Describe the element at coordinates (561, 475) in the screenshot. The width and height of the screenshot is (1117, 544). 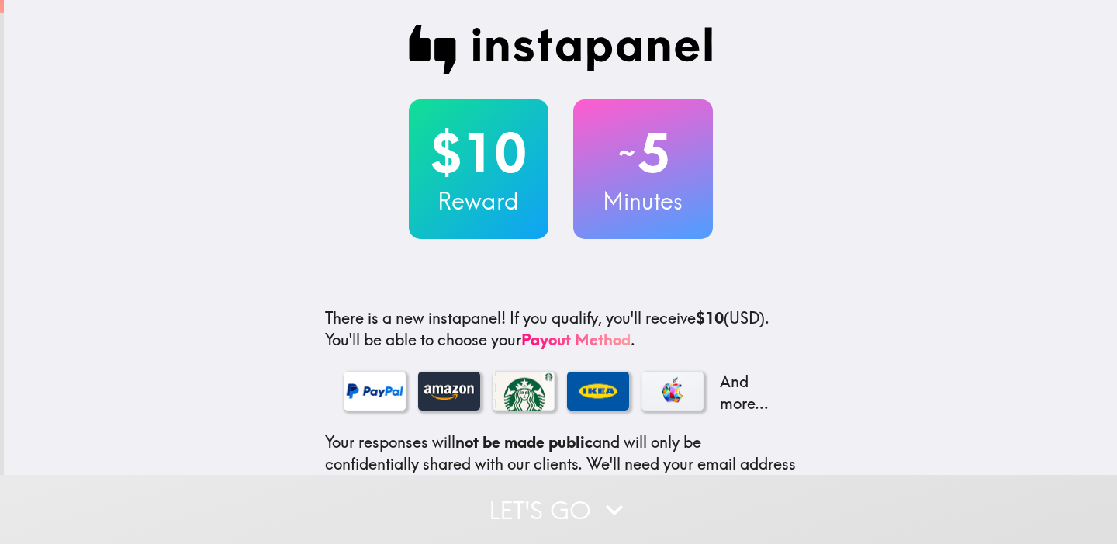
I see `p: Your responses will and will only be confidentially shared with our clients. We'll need your emai...` at that location.